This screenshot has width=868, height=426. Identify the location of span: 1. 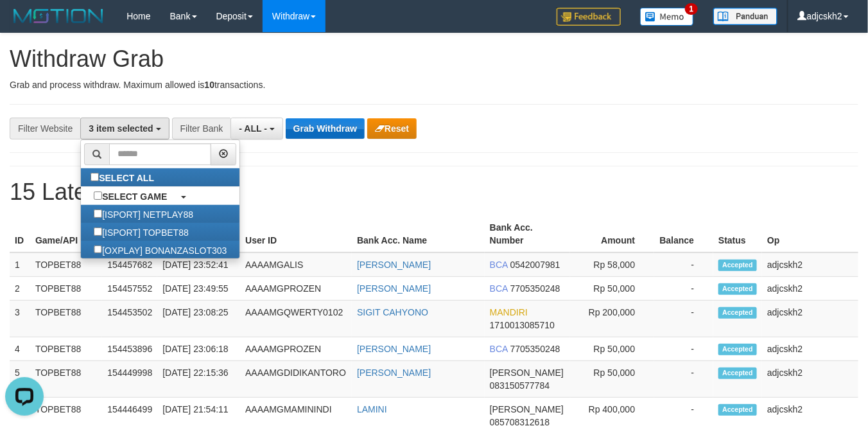
(691, 9).